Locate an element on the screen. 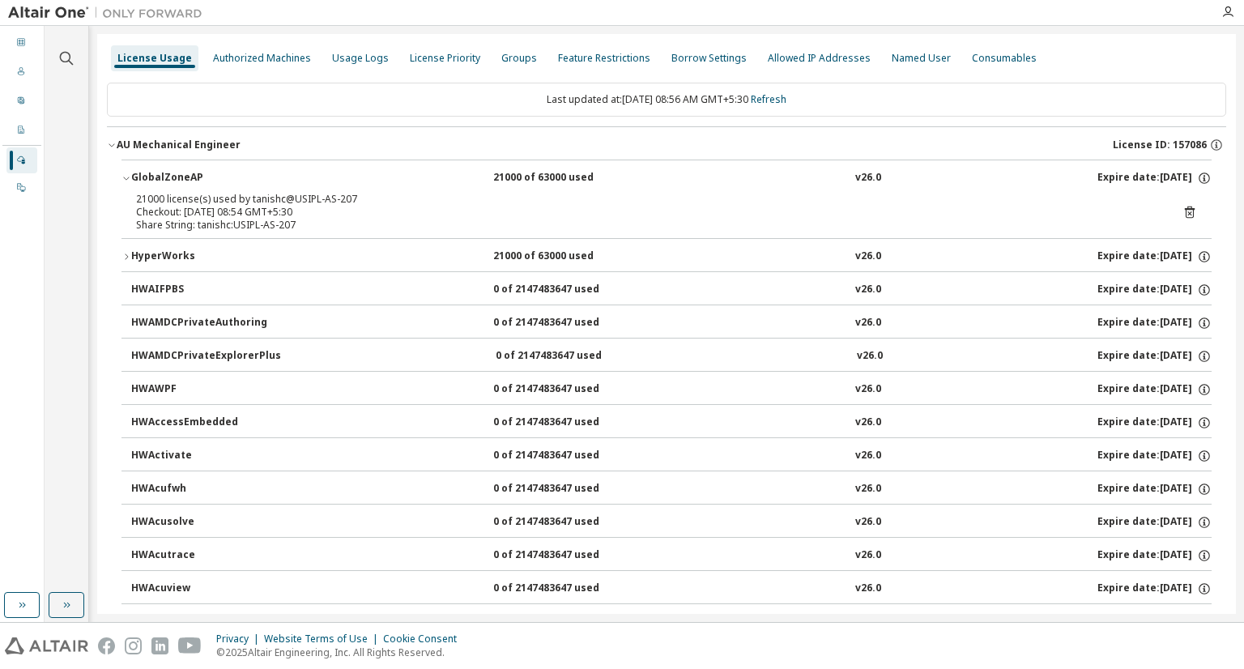 This screenshot has height=669, width=1244. div: Privacy is located at coordinates (240, 639).